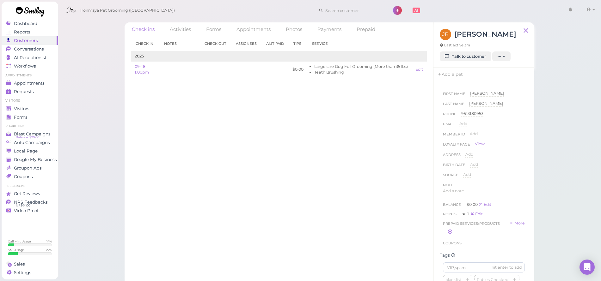 Image resolution: width=601 pixels, height=281 pixels. I want to click on span: Points, so click(450, 214).